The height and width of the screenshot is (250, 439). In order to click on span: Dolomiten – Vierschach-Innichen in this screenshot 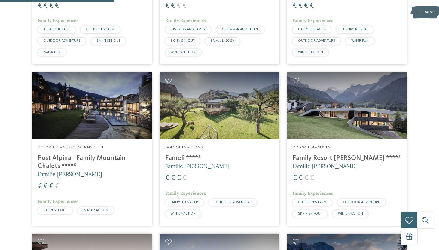, I will do `click(70, 147)`.